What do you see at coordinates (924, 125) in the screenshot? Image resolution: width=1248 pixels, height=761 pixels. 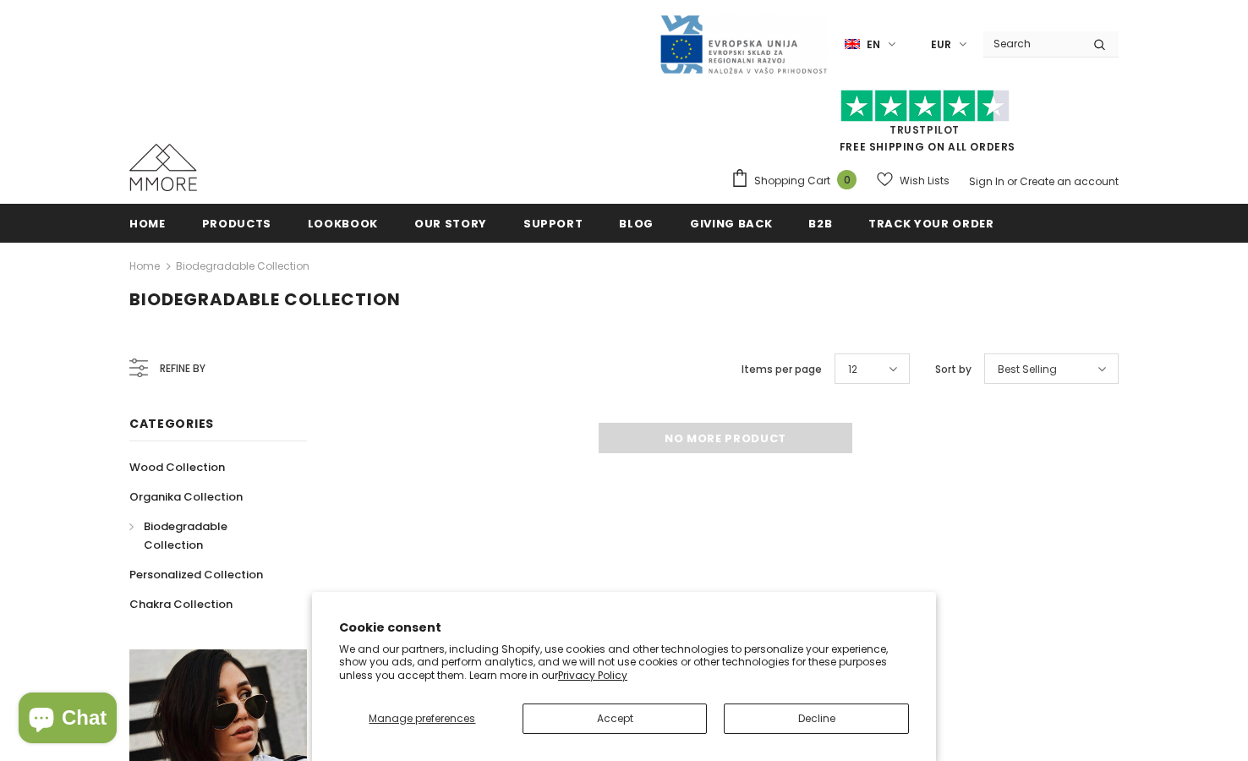 I see `span: FREE SHIPPING ON ALL ORDERS` at bounding box center [924, 125].